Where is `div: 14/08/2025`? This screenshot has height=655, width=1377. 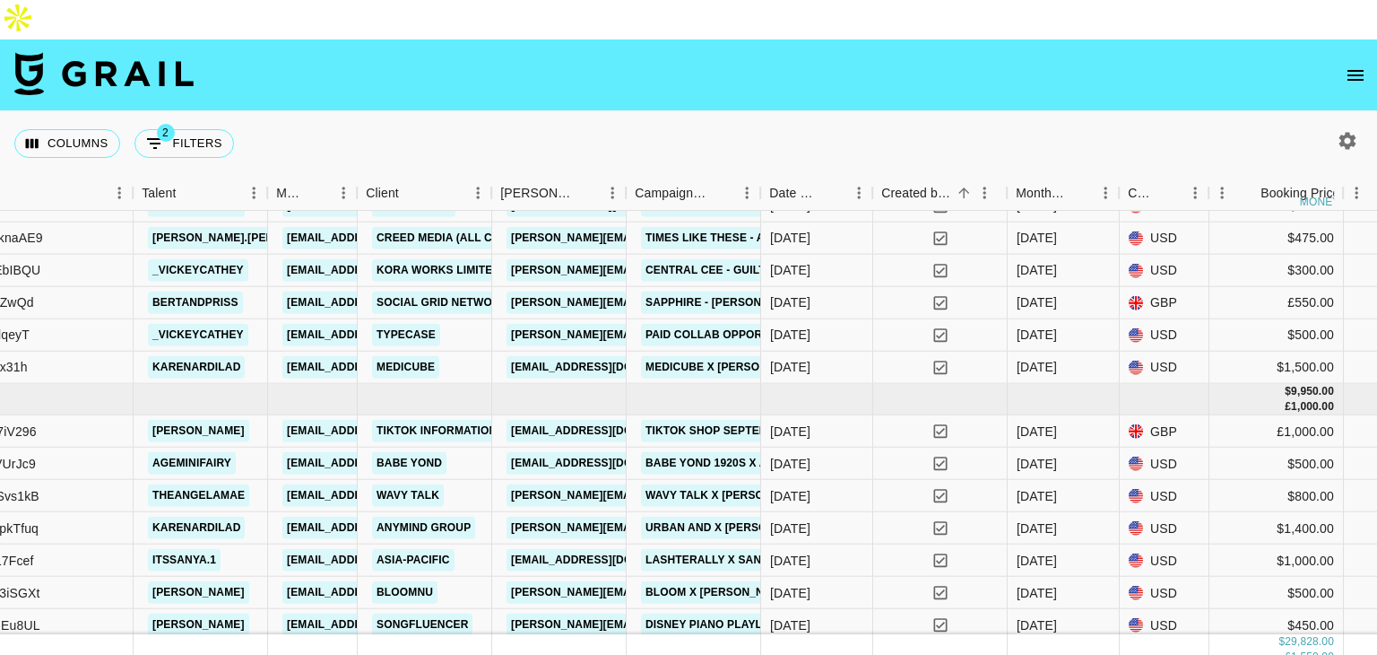
div: 14/08/2025 is located at coordinates (790, 560).